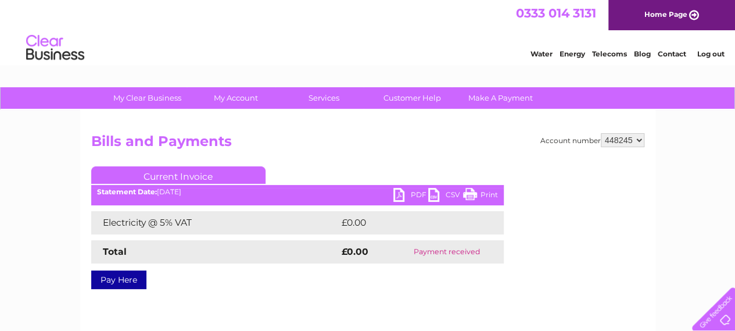 The height and width of the screenshot is (331, 735). Describe the element at coordinates (710, 53) in the screenshot. I see `a: Log out` at that location.